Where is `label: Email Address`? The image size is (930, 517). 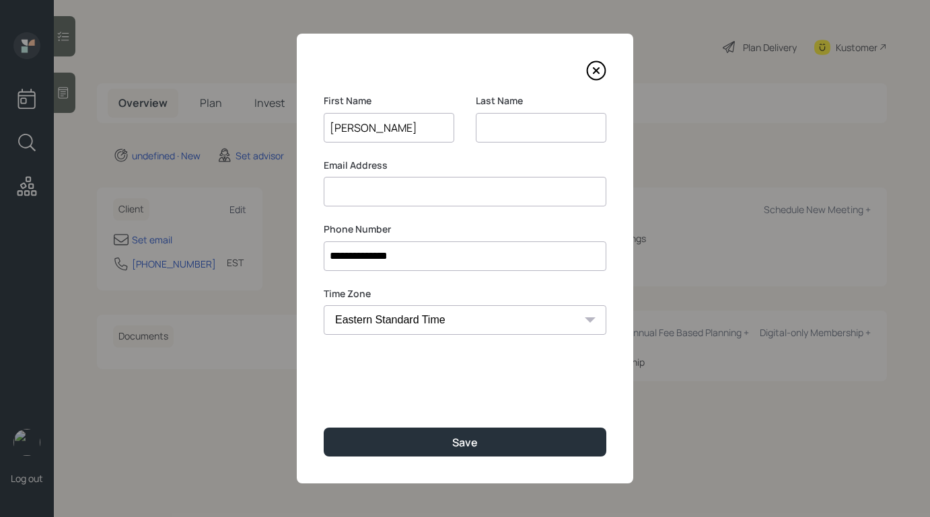
label: Email Address is located at coordinates (465, 165).